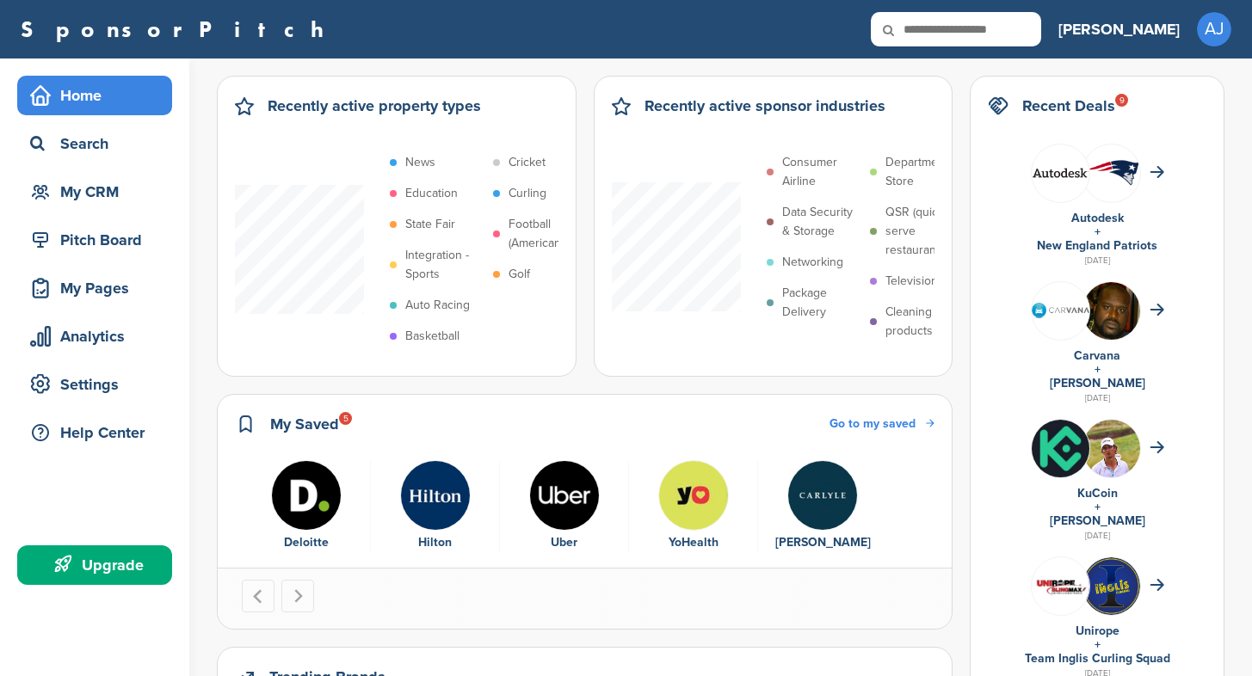 The image size is (1252, 676). What do you see at coordinates (548, 234) in the screenshot?
I see `p: Football (American)` at bounding box center [548, 234].